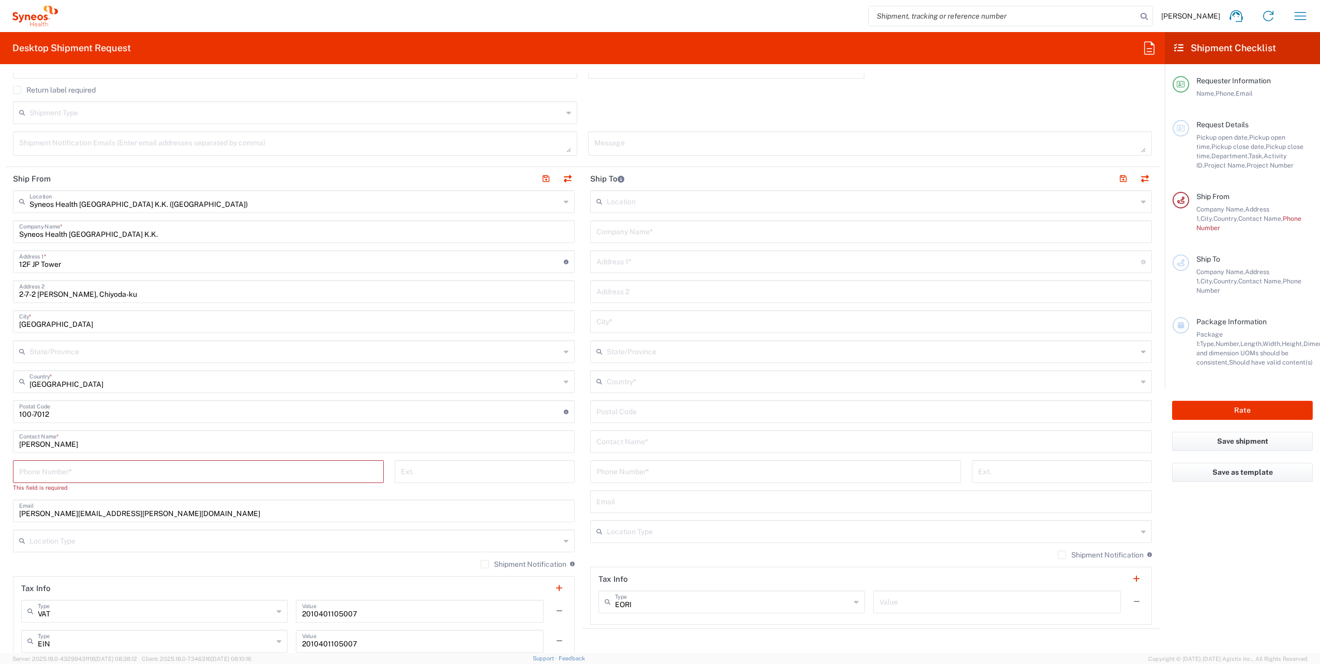 This screenshot has width=1320, height=664. What do you see at coordinates (1234, 81) in the screenshot?
I see `span: Requester Information` at bounding box center [1234, 81].